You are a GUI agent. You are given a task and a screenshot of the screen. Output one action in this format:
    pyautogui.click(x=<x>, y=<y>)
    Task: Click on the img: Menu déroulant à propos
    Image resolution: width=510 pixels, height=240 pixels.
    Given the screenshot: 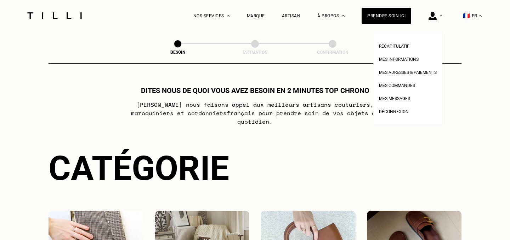 What is the action you would take?
    pyautogui.click(x=343, y=16)
    